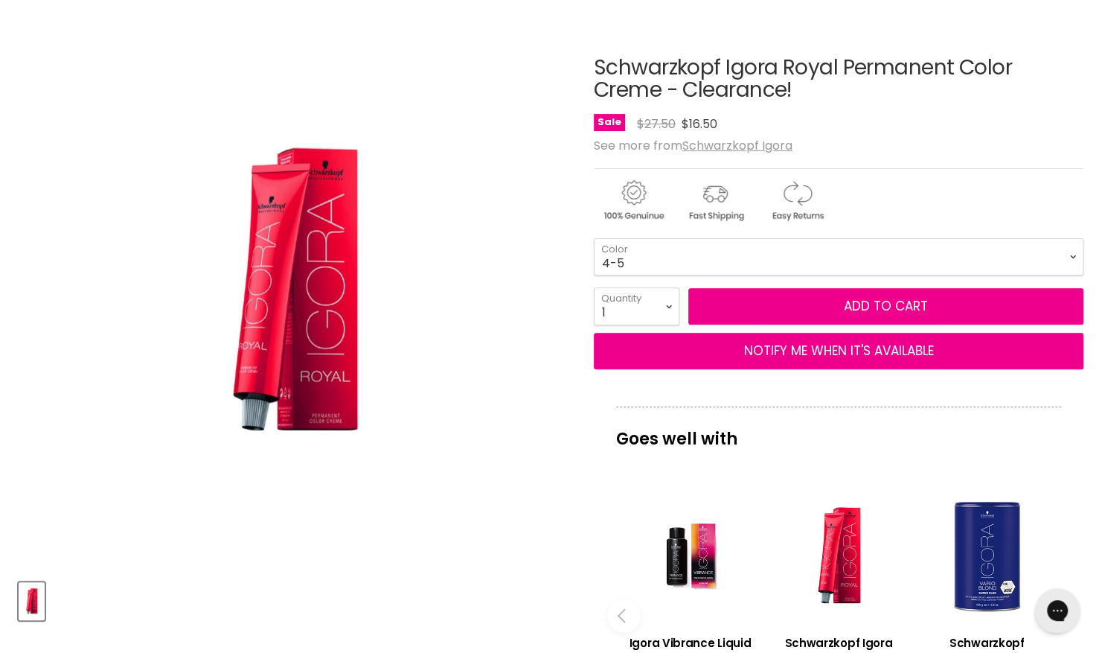 This screenshot has height=653, width=1102. Describe the element at coordinates (797, 200) in the screenshot. I see `img: returns.gif` at that location.